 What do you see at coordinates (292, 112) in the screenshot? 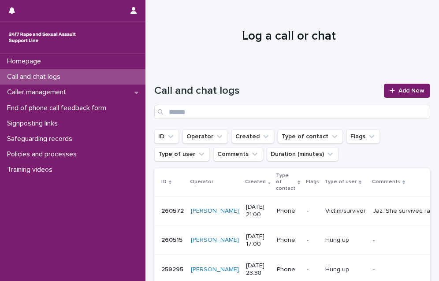
I see `div: Search` at bounding box center [292, 112].